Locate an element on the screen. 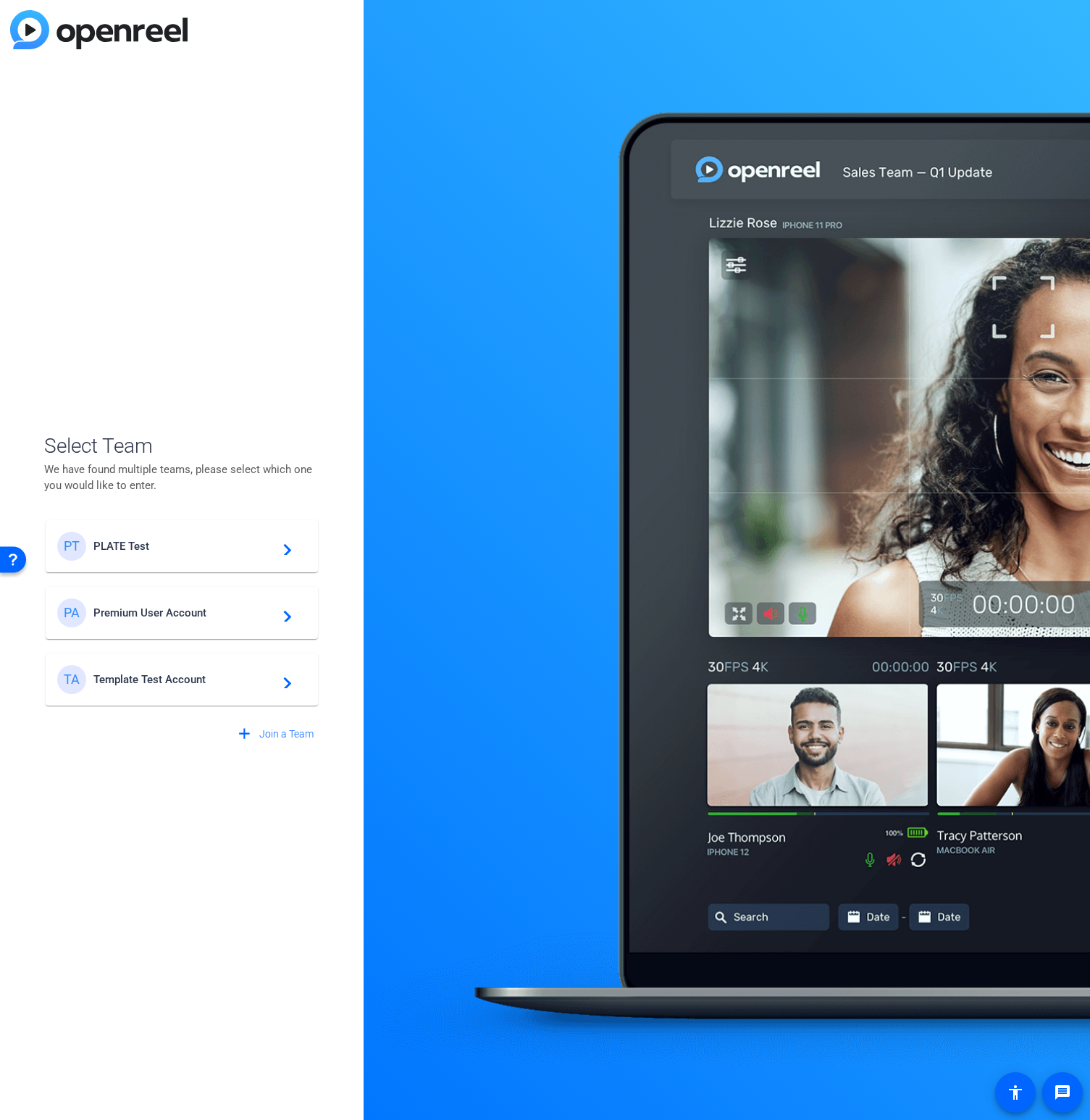 The image size is (1090, 1120). div: TA is located at coordinates (72, 679).